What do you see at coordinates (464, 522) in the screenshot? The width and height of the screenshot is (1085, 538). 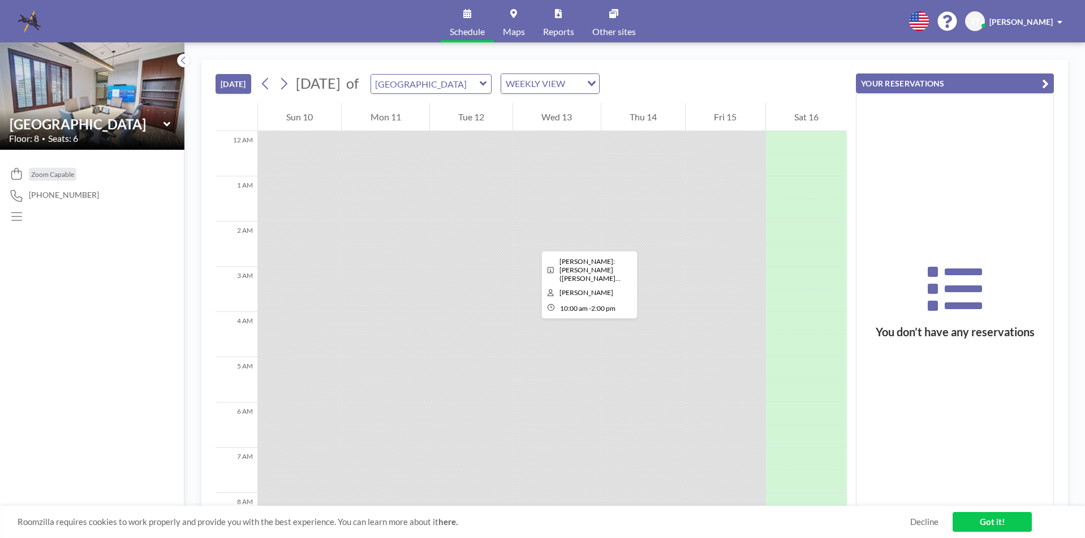 I see `span: Roomzilla requires cookies to work properly and provide you with the best experience. You can lea...` at bounding box center [464, 522].